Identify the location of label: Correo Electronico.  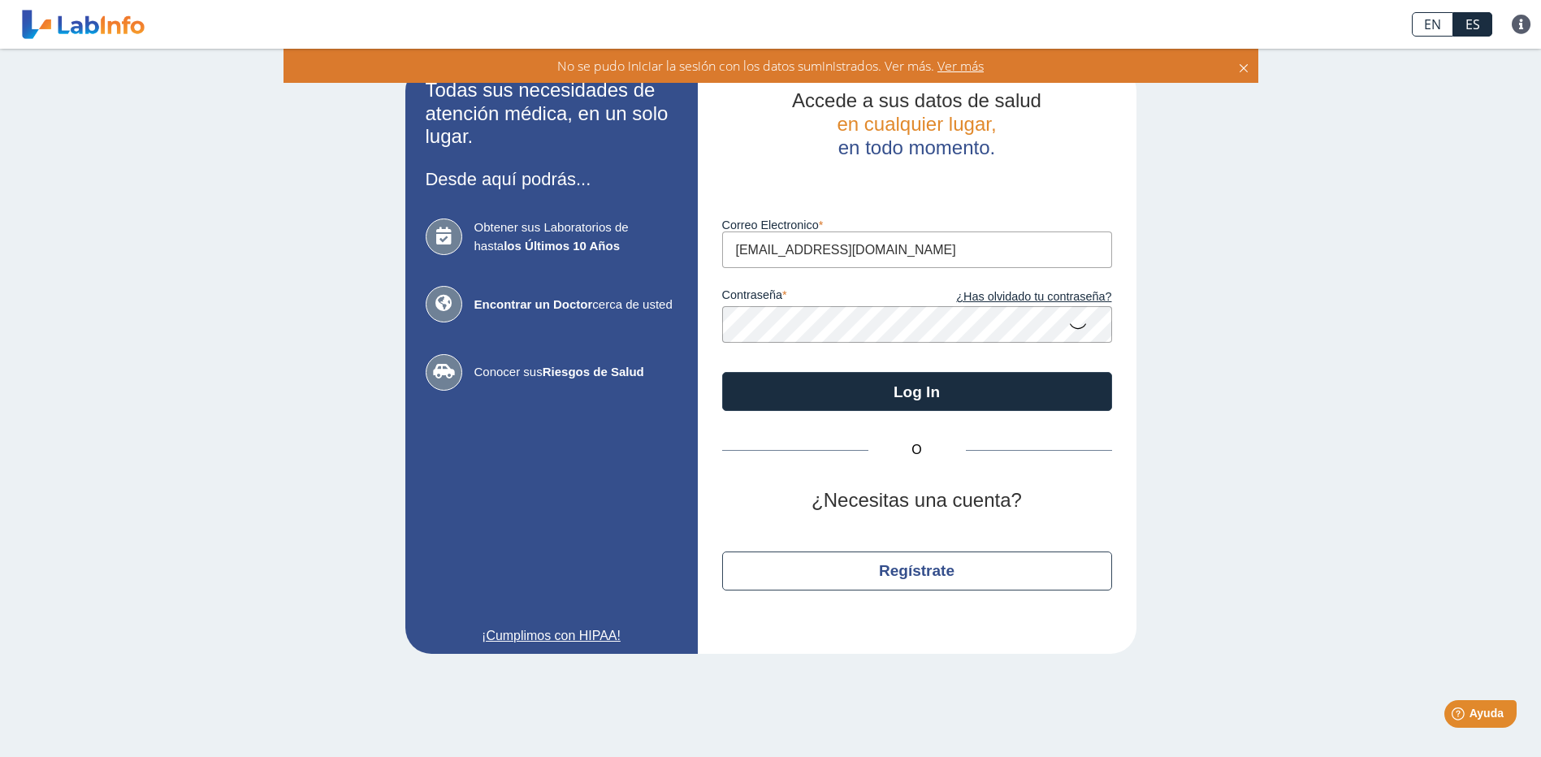
(917, 225).